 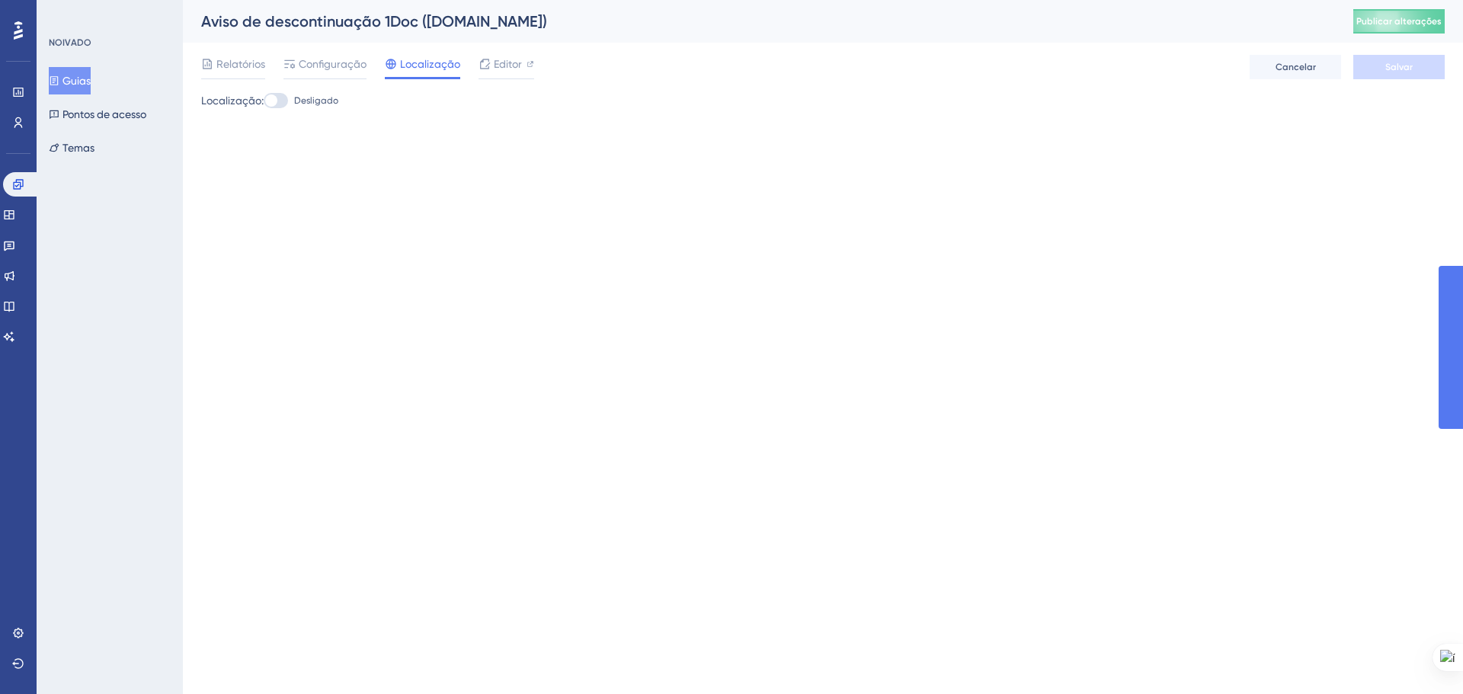 I want to click on font: Editor, so click(x=508, y=64).